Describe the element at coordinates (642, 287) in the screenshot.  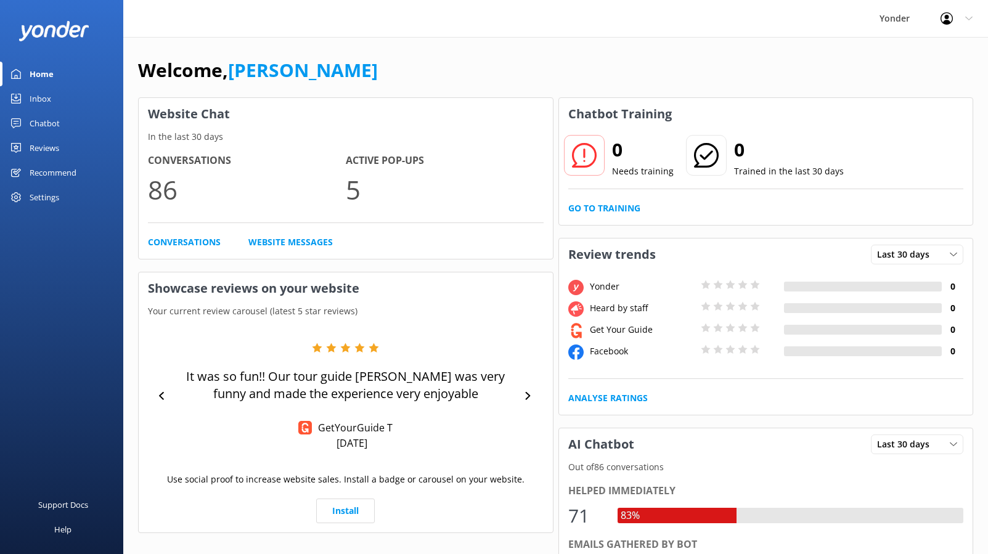
I see `div: Yonder` at that location.